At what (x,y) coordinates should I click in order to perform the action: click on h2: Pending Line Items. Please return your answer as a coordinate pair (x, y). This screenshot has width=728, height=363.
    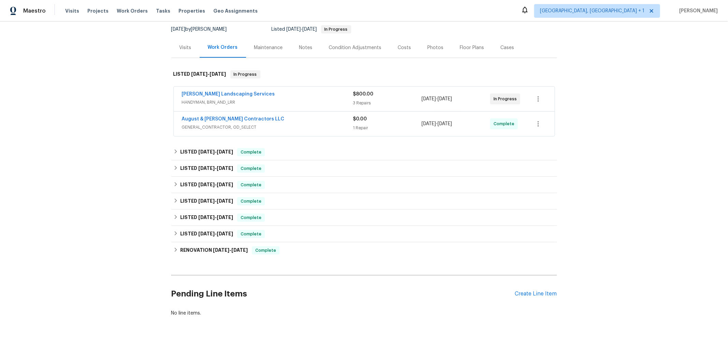
    Looking at the image, I should click on (343, 294).